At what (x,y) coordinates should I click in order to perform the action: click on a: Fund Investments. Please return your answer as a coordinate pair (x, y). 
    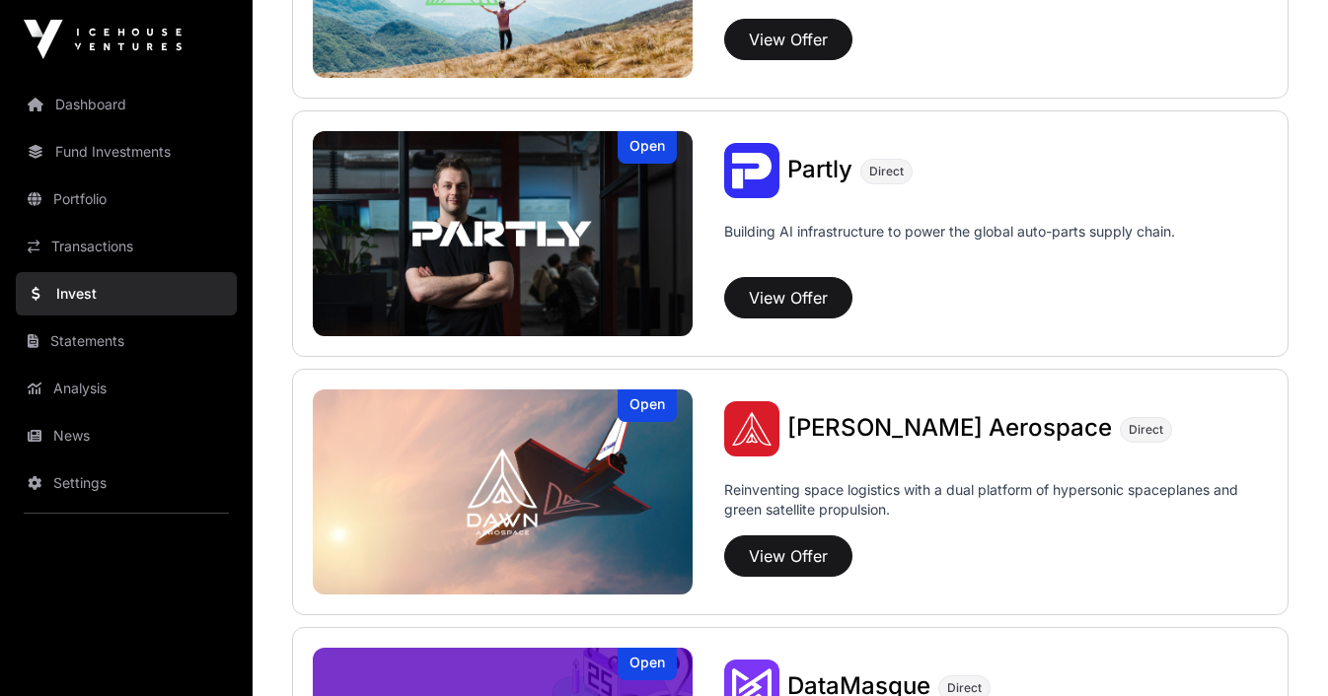
    Looking at the image, I should click on (126, 152).